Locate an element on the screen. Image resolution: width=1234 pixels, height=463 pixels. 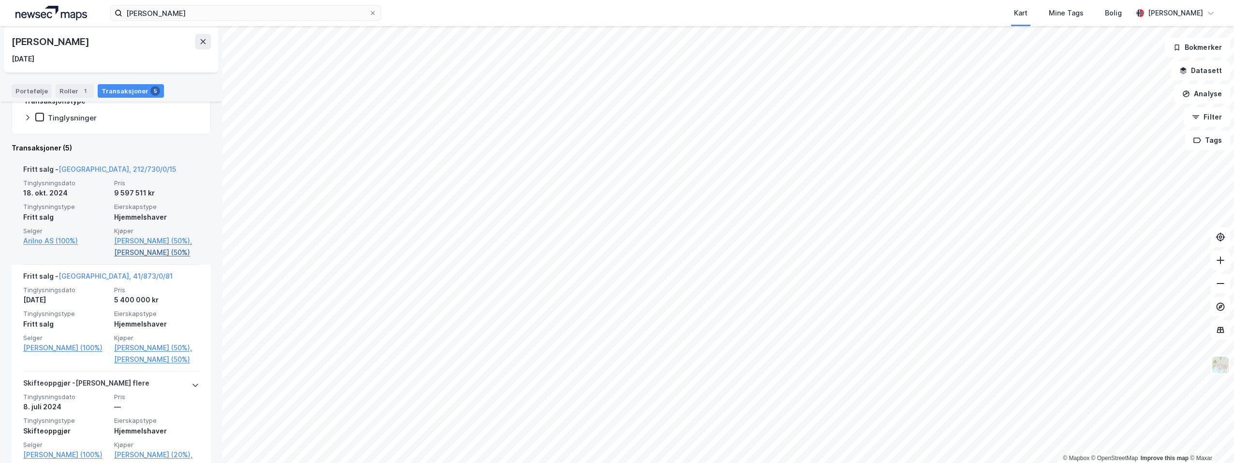
button: Datasett is located at coordinates (1201, 71).